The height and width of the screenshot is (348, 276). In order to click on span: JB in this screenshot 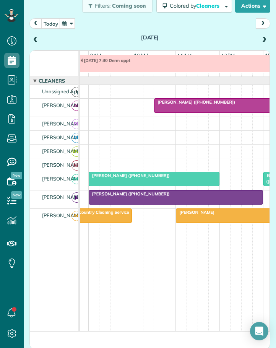, I will do `click(76, 197)`.